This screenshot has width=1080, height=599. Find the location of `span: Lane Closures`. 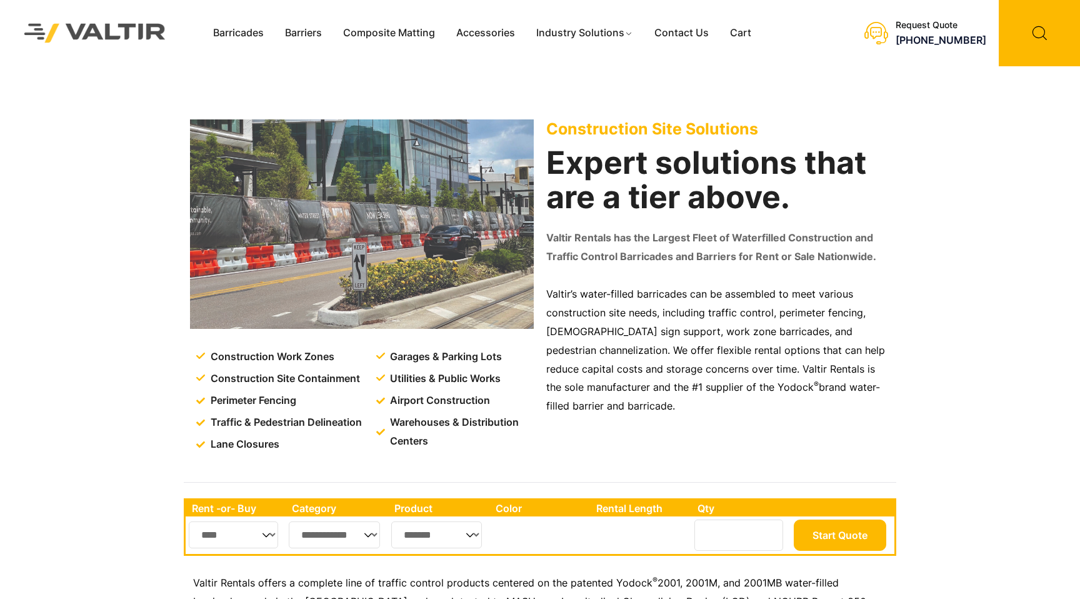

span: Lane Closures is located at coordinates (243, 445).